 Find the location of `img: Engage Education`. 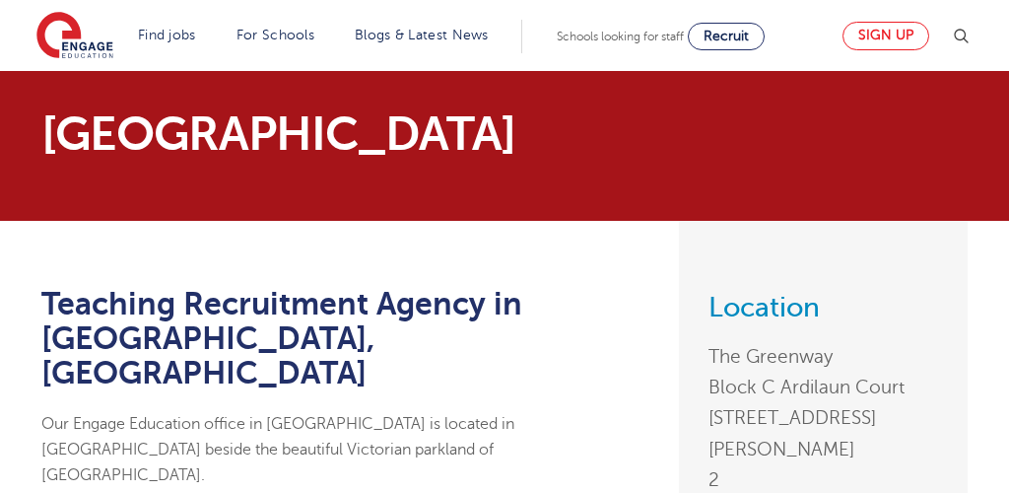

img: Engage Education is located at coordinates (75, 36).